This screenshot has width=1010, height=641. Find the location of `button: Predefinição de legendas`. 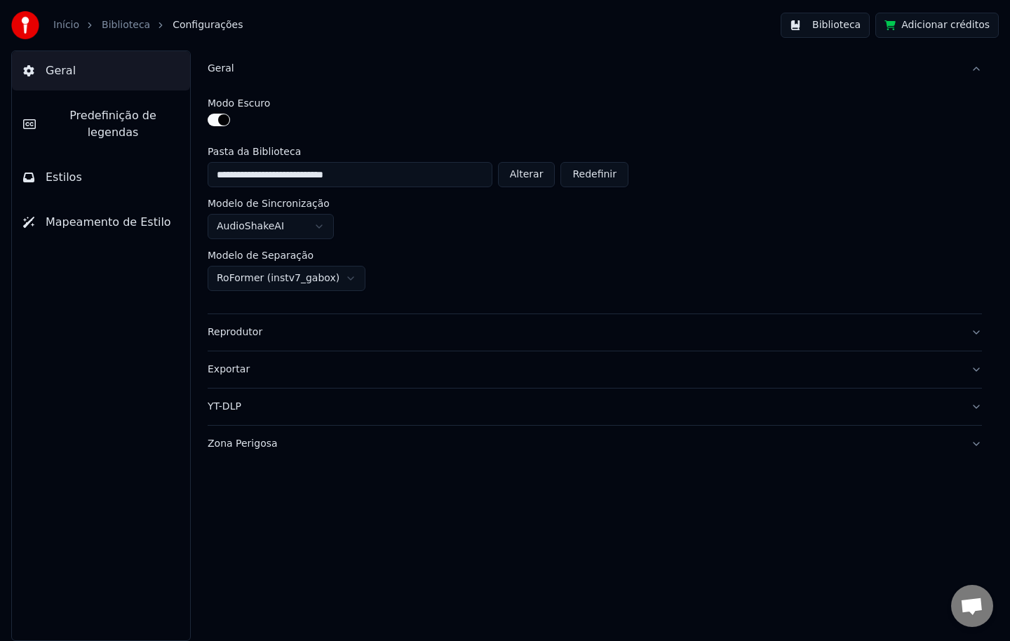

button: Predefinição de legendas is located at coordinates (101, 124).